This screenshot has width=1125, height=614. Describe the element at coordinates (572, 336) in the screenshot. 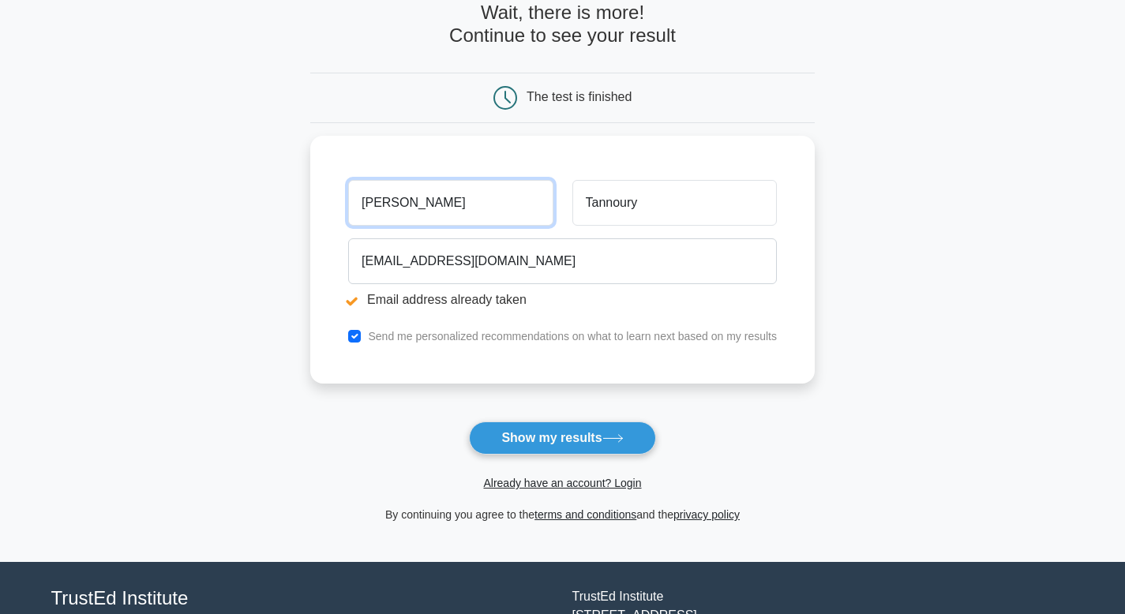

I see `label: Send me personalized recommendations on what to learn next based on my results` at that location.